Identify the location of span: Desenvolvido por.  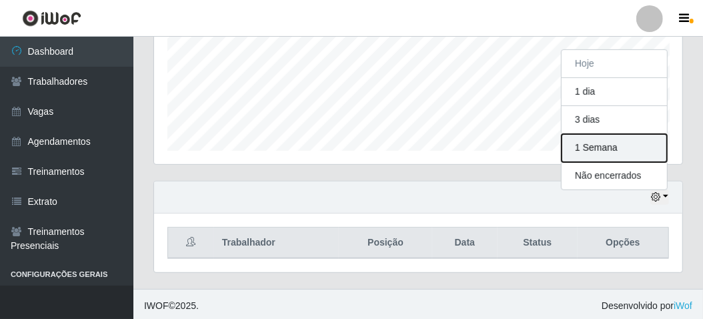
(647, 306).